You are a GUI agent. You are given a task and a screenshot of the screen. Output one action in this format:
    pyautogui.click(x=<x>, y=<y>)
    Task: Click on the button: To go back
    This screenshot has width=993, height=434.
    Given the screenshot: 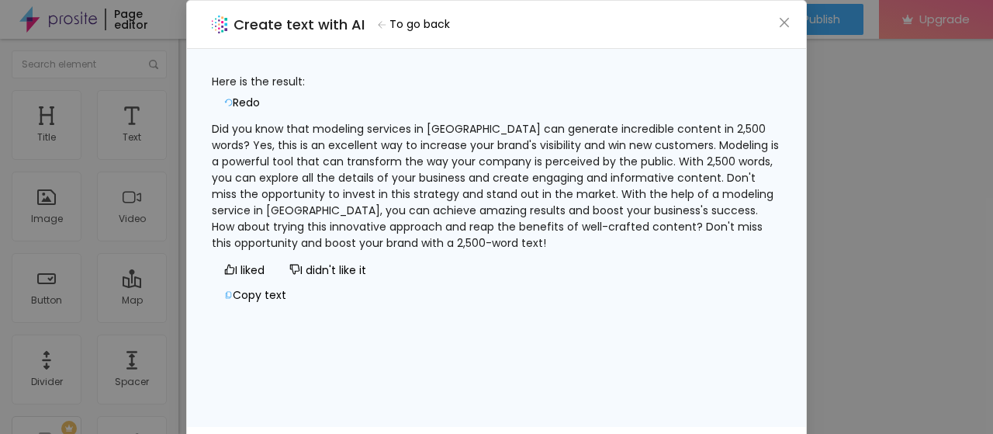 What is the action you would take?
    pyautogui.click(x=413, y=24)
    